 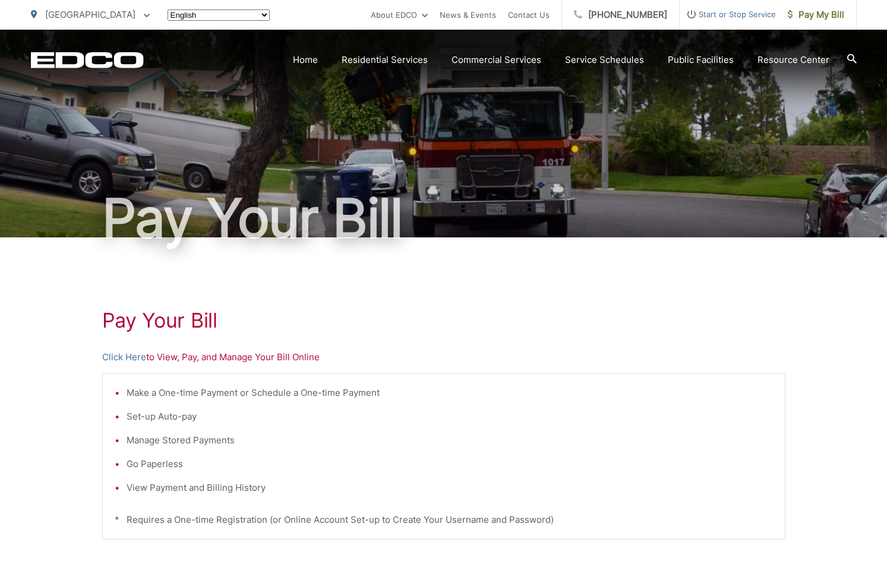 I want to click on a: Residential Services, so click(x=384, y=60).